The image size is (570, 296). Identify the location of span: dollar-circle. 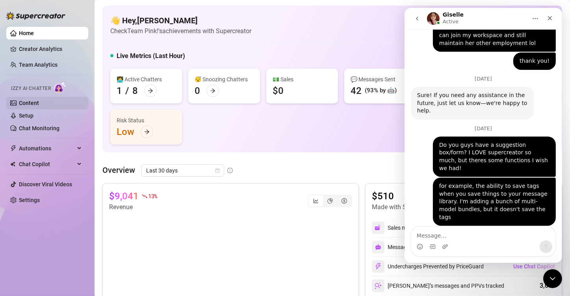
(345, 201).